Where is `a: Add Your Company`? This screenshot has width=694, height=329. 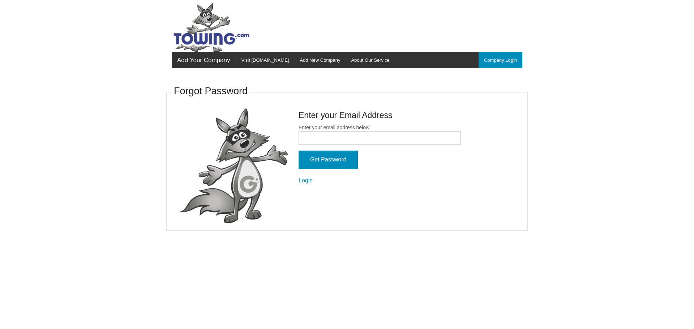 a: Add Your Company is located at coordinates (204, 60).